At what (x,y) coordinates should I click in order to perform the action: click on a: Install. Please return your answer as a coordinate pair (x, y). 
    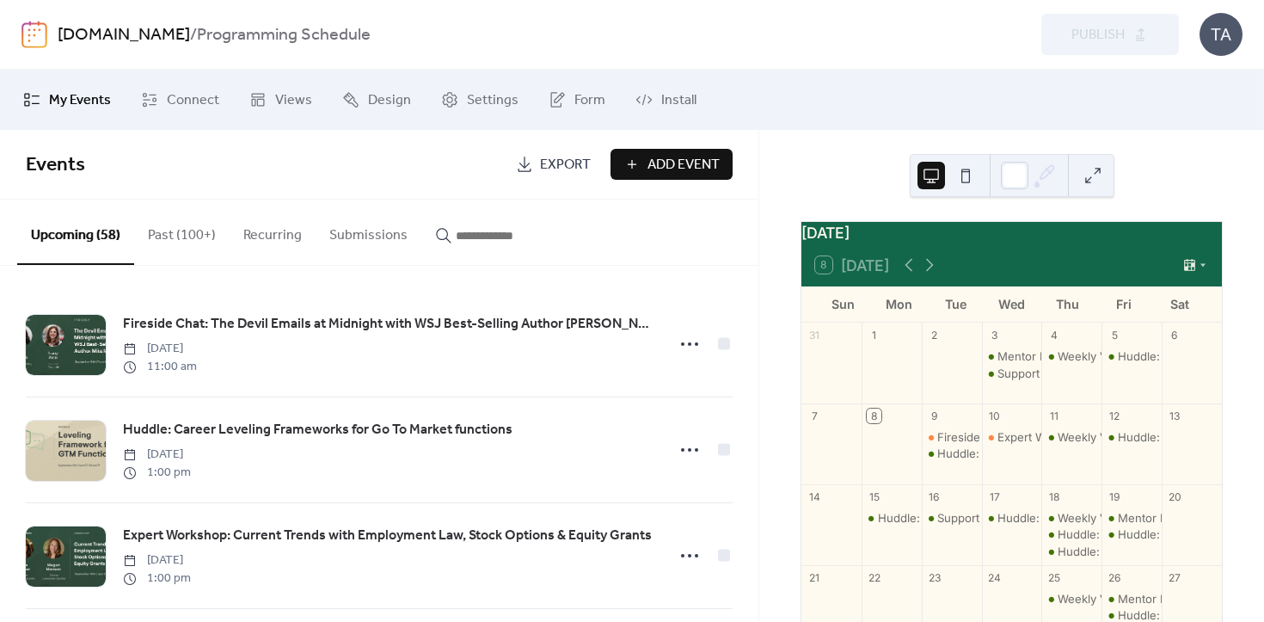
    Looking at the image, I should click on (665, 100).